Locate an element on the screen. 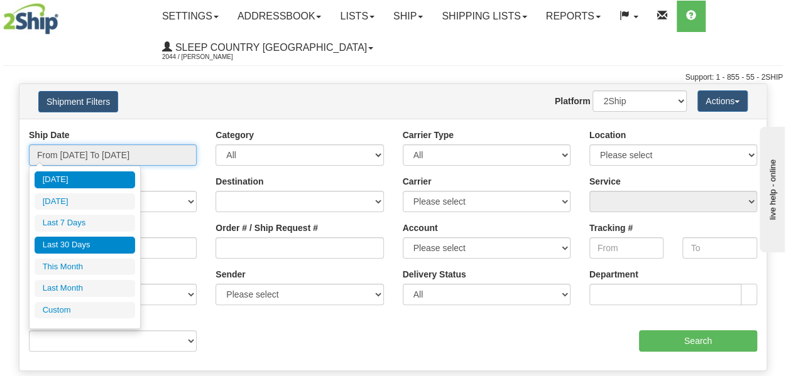 Image resolution: width=786 pixels, height=376 pixels. a: Settings is located at coordinates (190, 16).